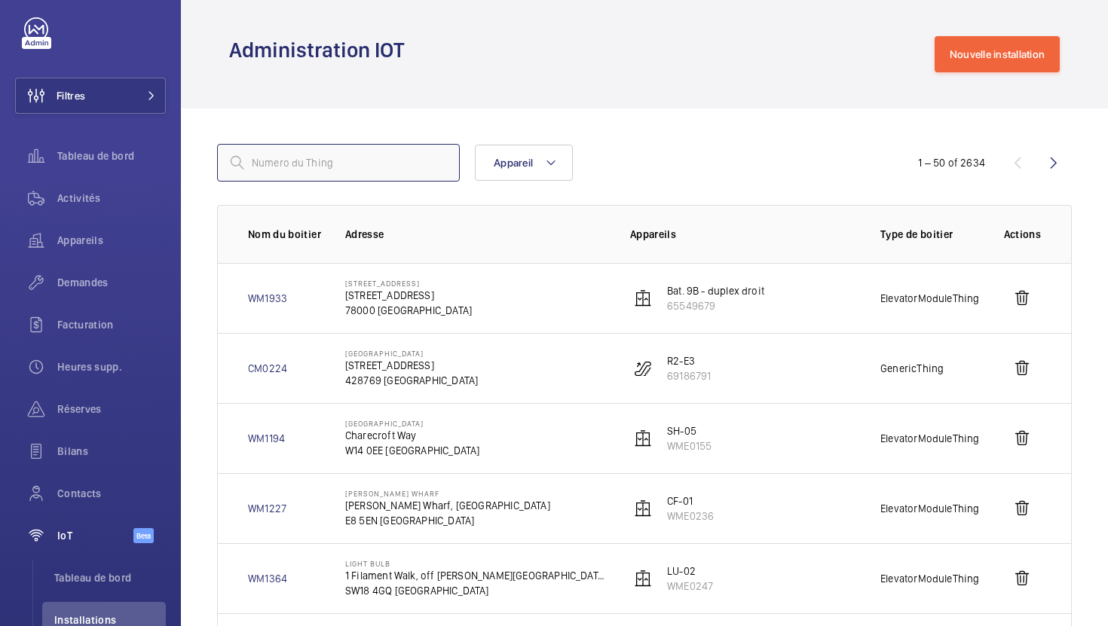 This screenshot has height=626, width=1108. I want to click on span: Contacts, so click(112, 494).